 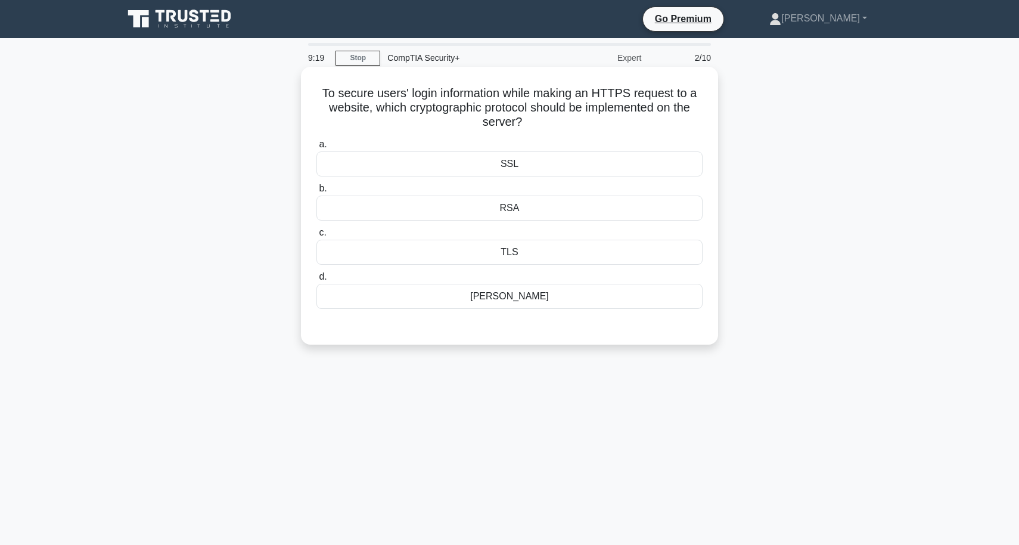 What do you see at coordinates (683, 58) in the screenshot?
I see `div: 2/10` at bounding box center [683, 58].